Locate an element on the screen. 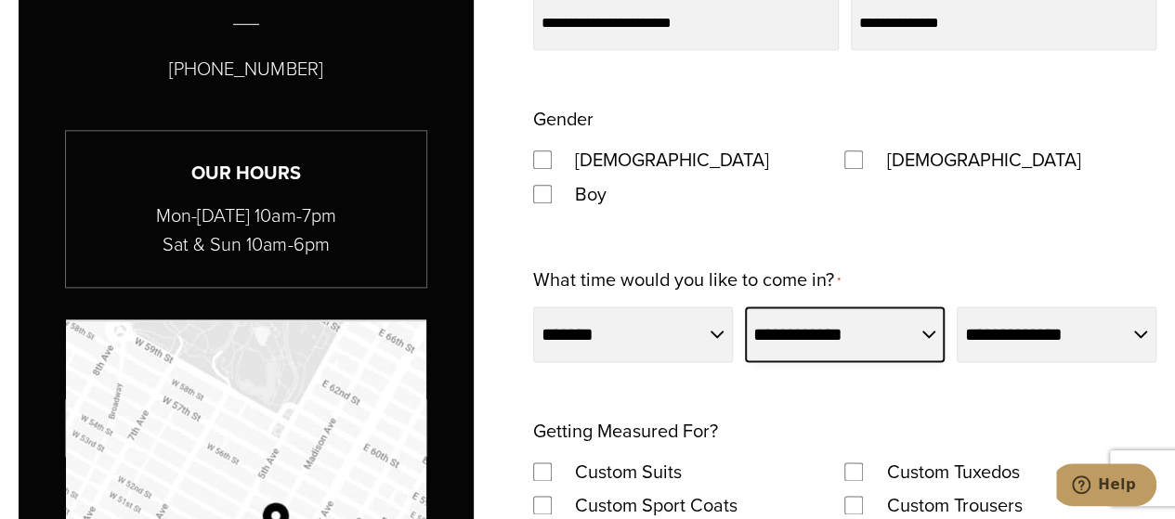 Image resolution: width=1175 pixels, height=519 pixels. label: What time would you like to come in? is located at coordinates (687, 281).